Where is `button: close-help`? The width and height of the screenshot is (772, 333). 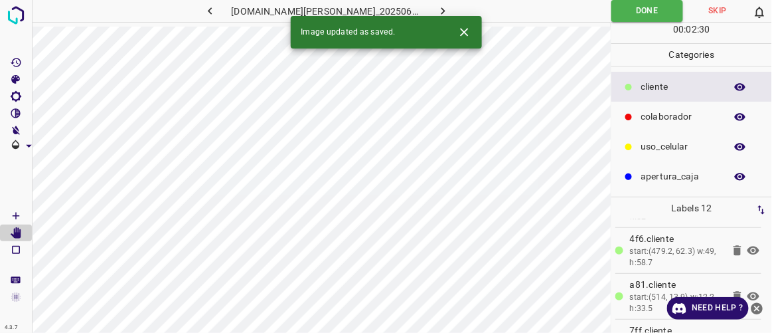 button: close-help is located at coordinates (757, 308).